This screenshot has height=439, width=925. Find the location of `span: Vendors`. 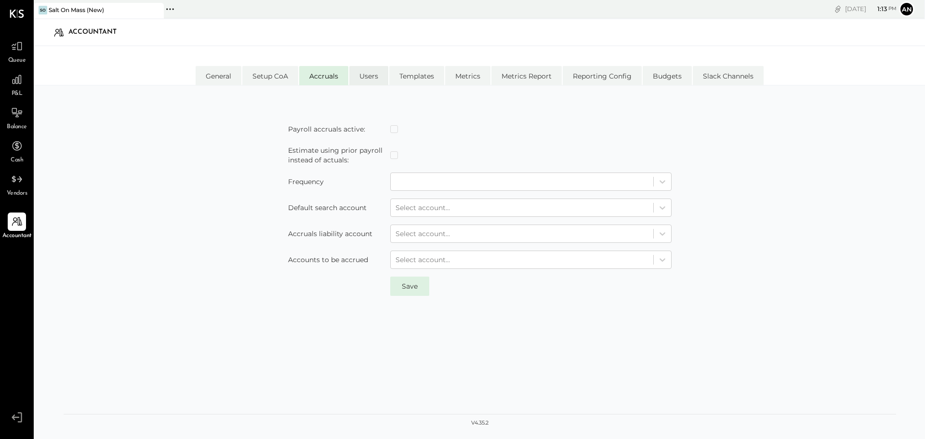

span: Vendors is located at coordinates (17, 194).